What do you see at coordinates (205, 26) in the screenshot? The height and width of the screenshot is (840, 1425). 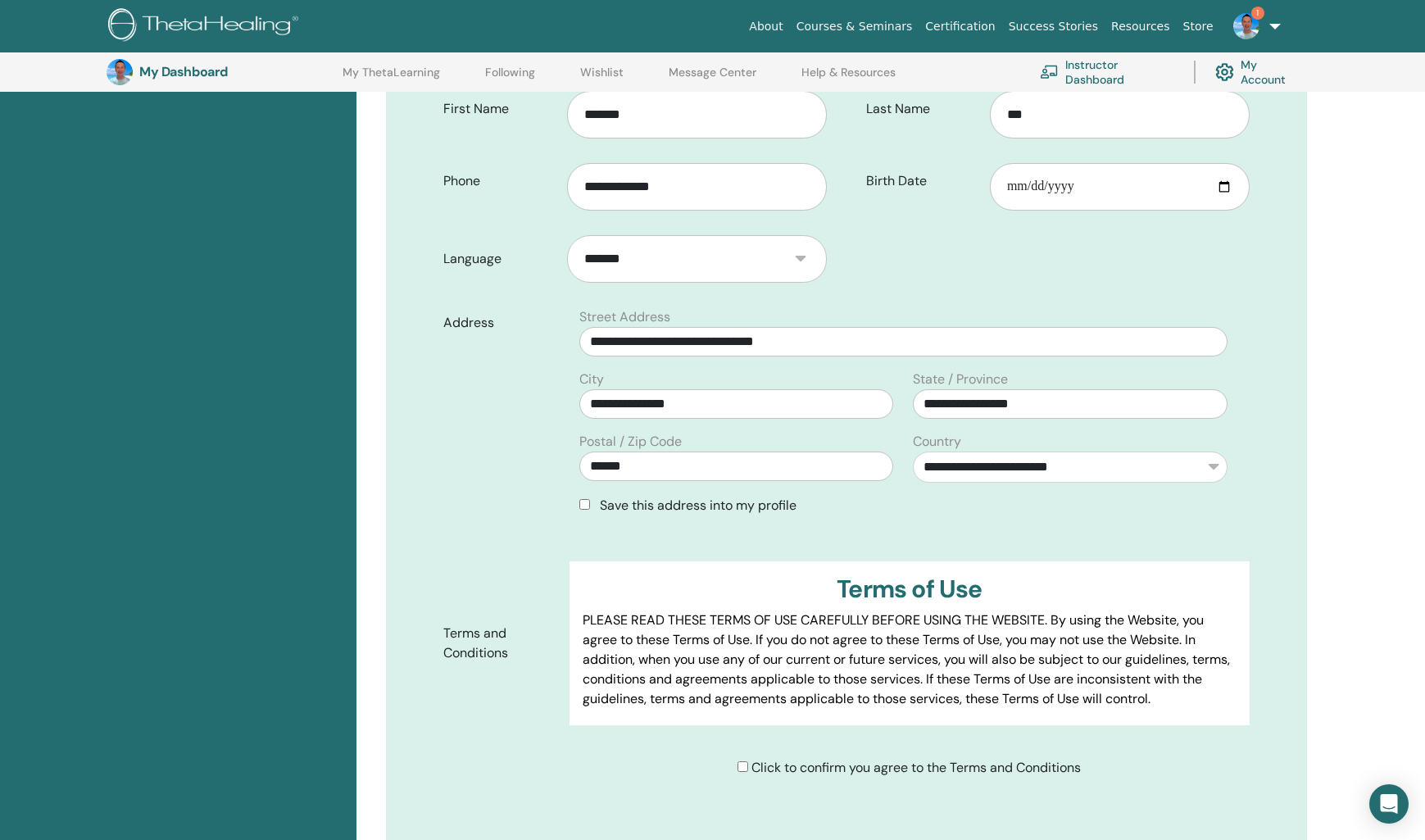 I see `img: logo.png` at bounding box center [205, 26].